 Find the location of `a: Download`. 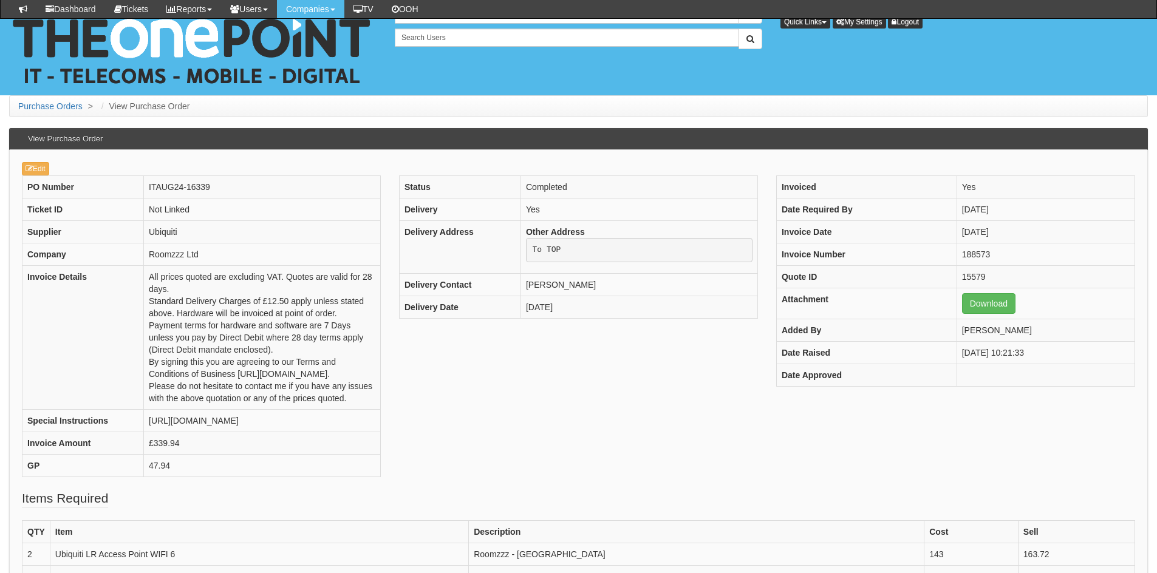

a: Download is located at coordinates (989, 304).